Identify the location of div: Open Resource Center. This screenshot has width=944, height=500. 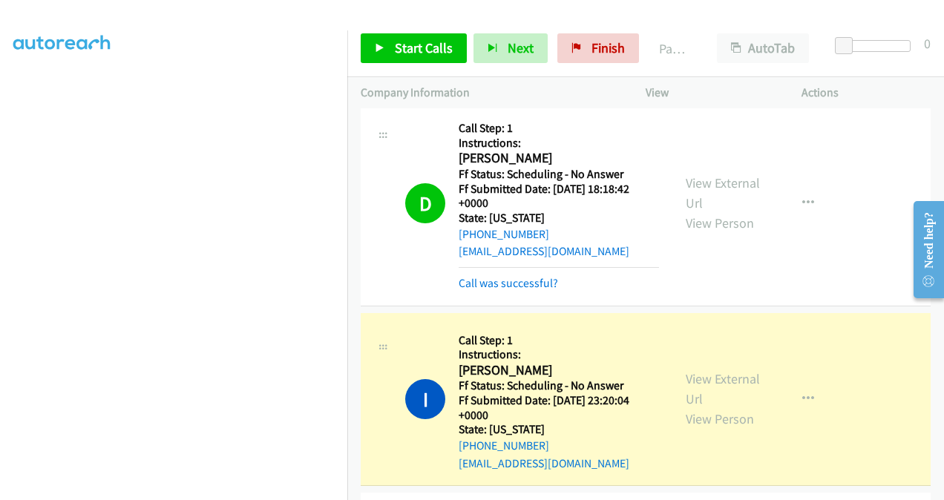
(27, 59).